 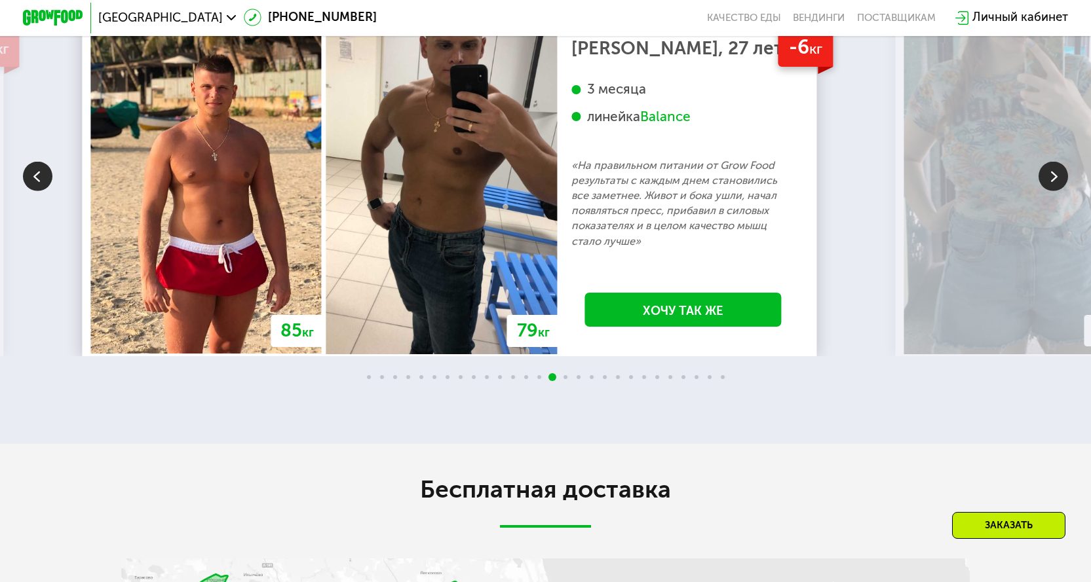 I want to click on h2: Бесплатная доставка, so click(x=545, y=490).